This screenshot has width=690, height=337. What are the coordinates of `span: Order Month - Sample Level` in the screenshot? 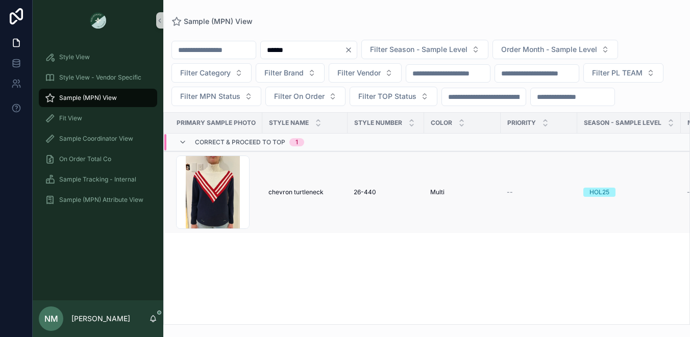 It's located at (549, 50).